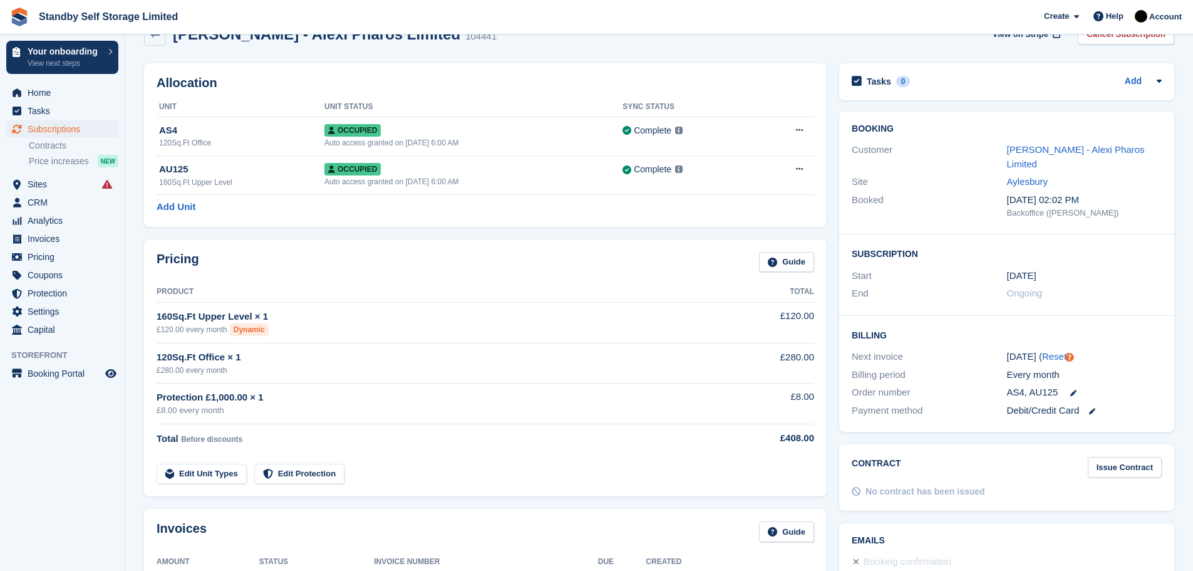  What do you see at coordinates (1021, 276) in the screenshot?
I see `time: 2025-09-01 00:00:00 UTC` at bounding box center [1021, 276].